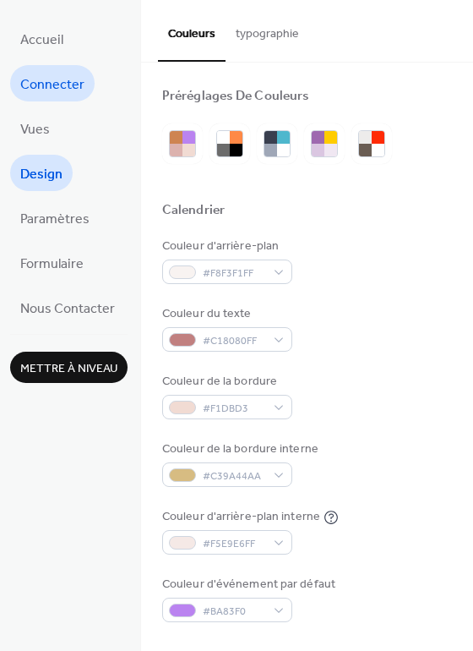 The width and height of the screenshot is (473, 651). Describe the element at coordinates (234, 476) in the screenshot. I see `span: #C39A44AA` at that location.